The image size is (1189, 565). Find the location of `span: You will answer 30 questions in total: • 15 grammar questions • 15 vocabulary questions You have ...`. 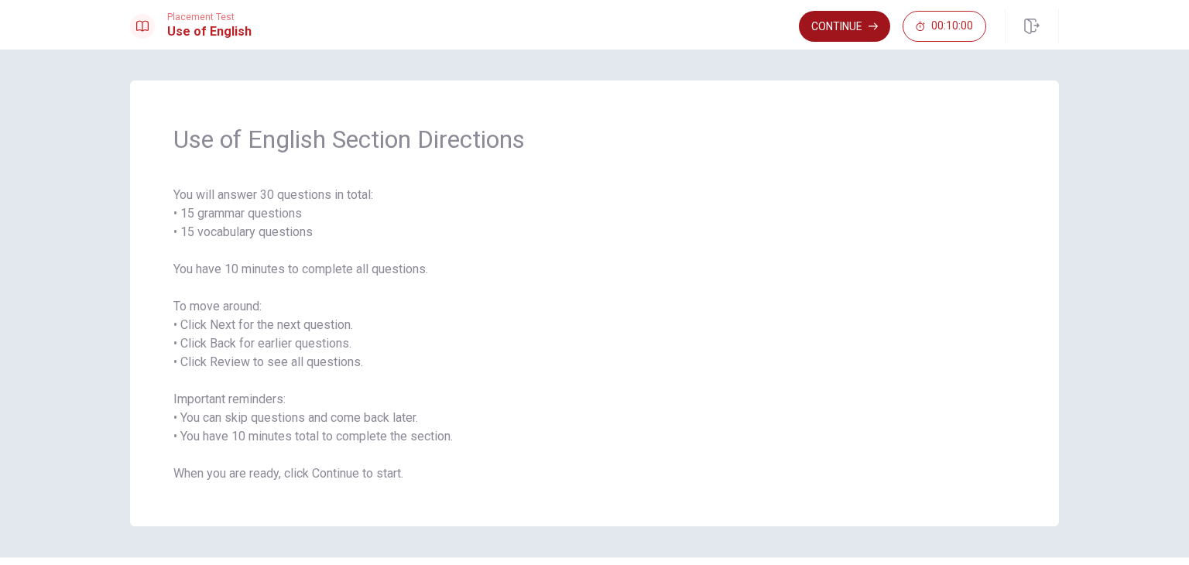

span: You will answer 30 questions in total: • 15 grammar questions • 15 vocabulary questions You have ... is located at coordinates (595, 334).